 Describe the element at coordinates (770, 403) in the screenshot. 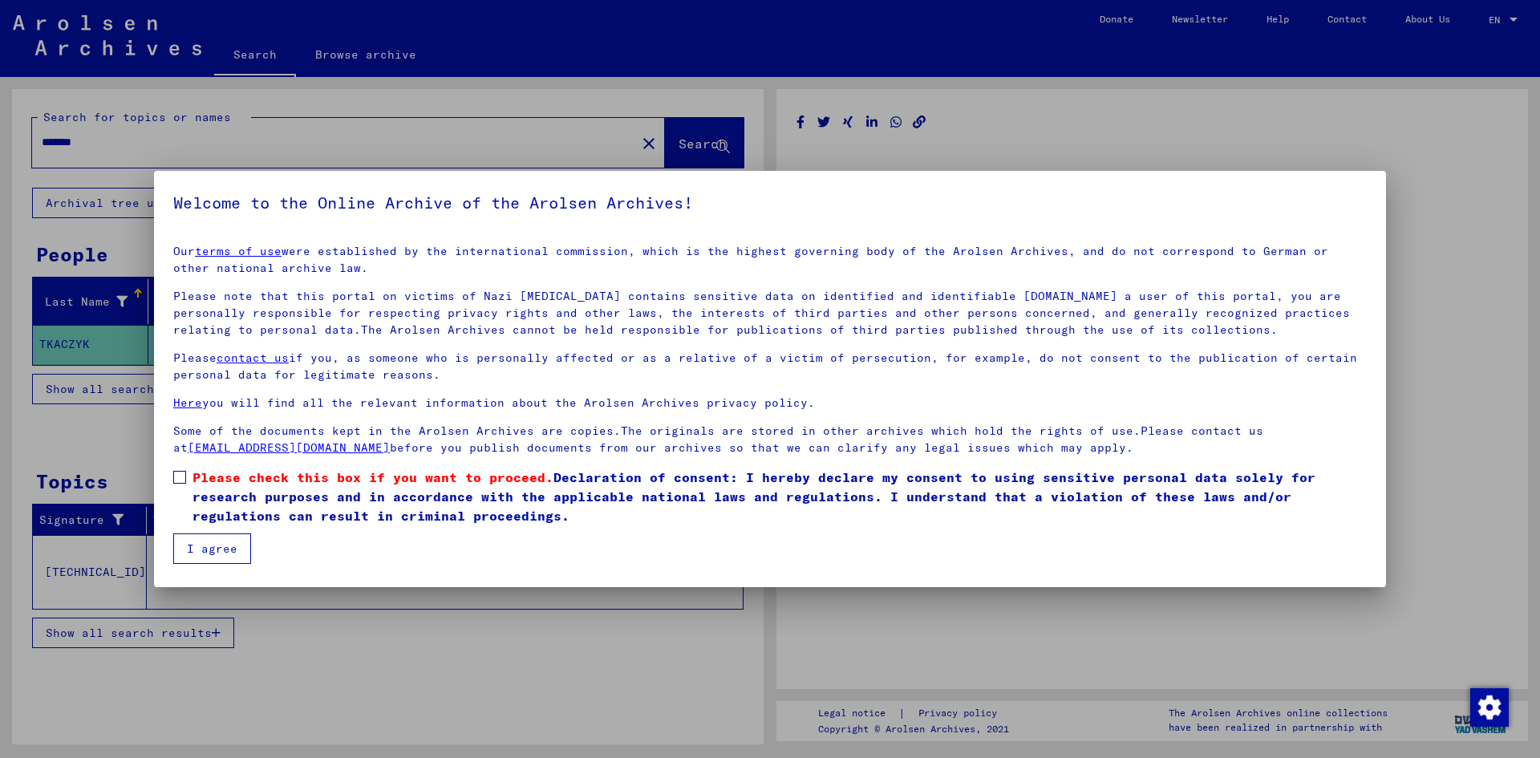

I see `p: you will find all the relevant information about the Arolsen Archives privacy policy.` at that location.